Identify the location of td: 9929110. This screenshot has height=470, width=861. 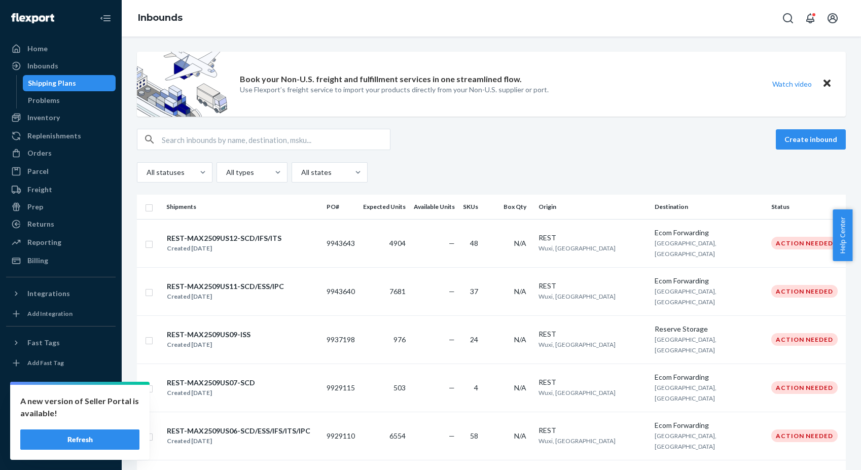
(341, 435).